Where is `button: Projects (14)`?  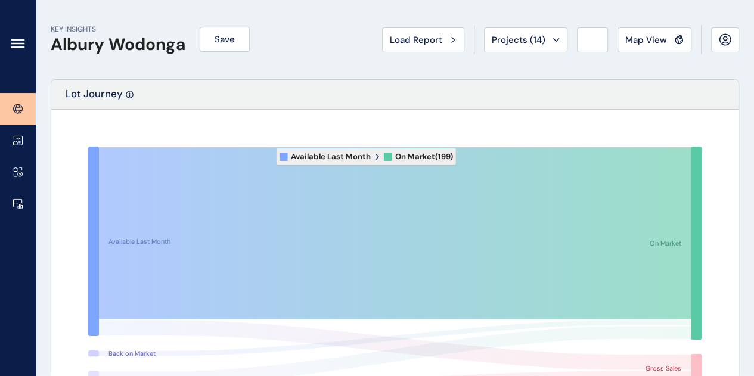
button: Projects (14) is located at coordinates (526, 40).